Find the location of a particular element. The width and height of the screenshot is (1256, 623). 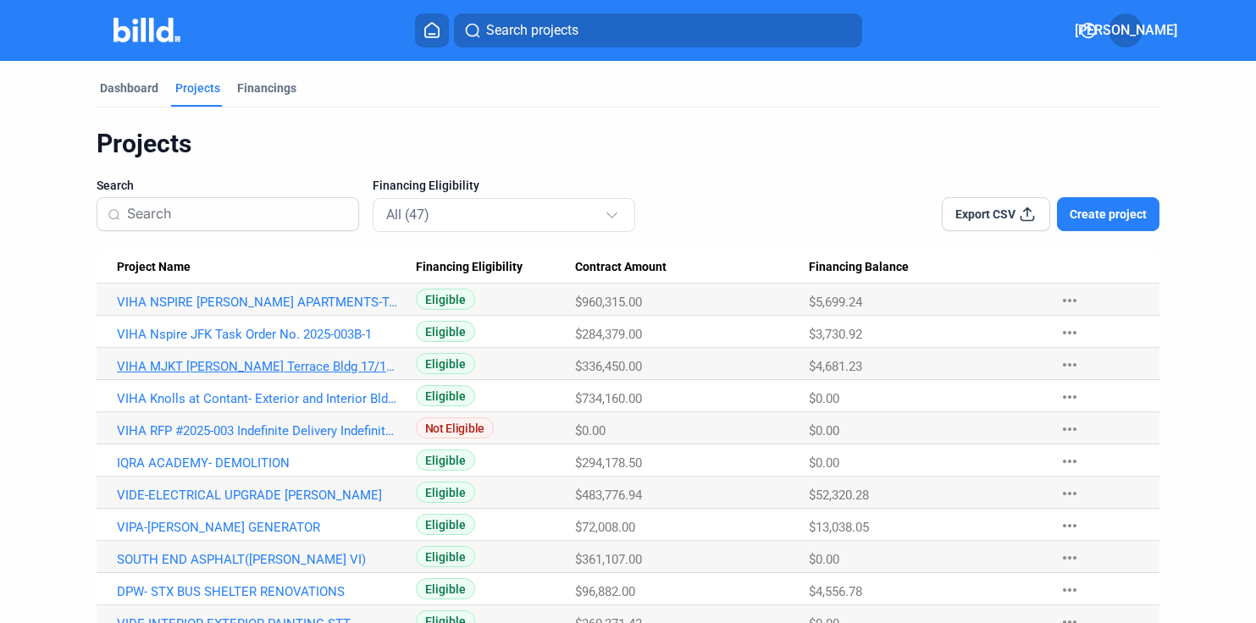

mat-select-trigger: All (47) is located at coordinates (407, 214).